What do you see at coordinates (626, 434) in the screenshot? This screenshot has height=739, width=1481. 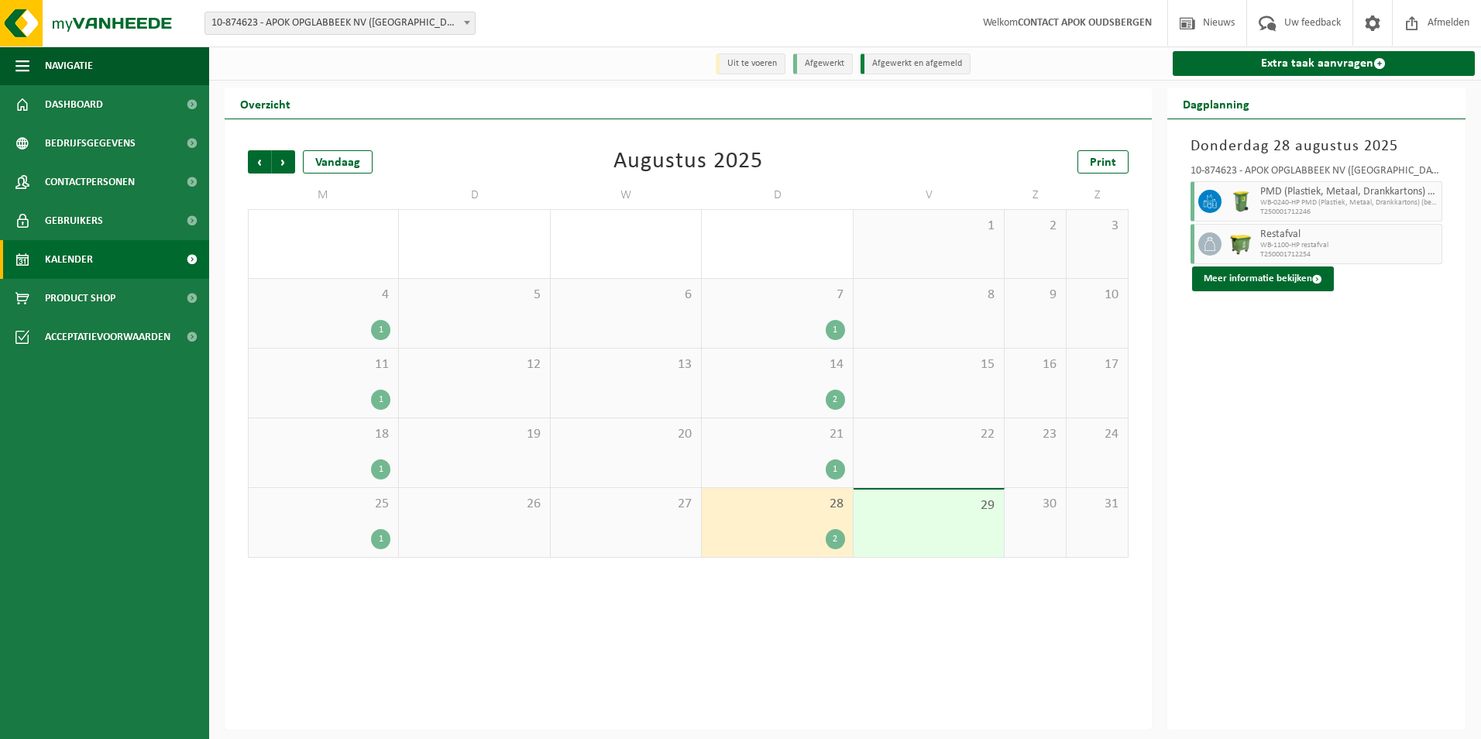 I see `span: 20` at bounding box center [626, 434].